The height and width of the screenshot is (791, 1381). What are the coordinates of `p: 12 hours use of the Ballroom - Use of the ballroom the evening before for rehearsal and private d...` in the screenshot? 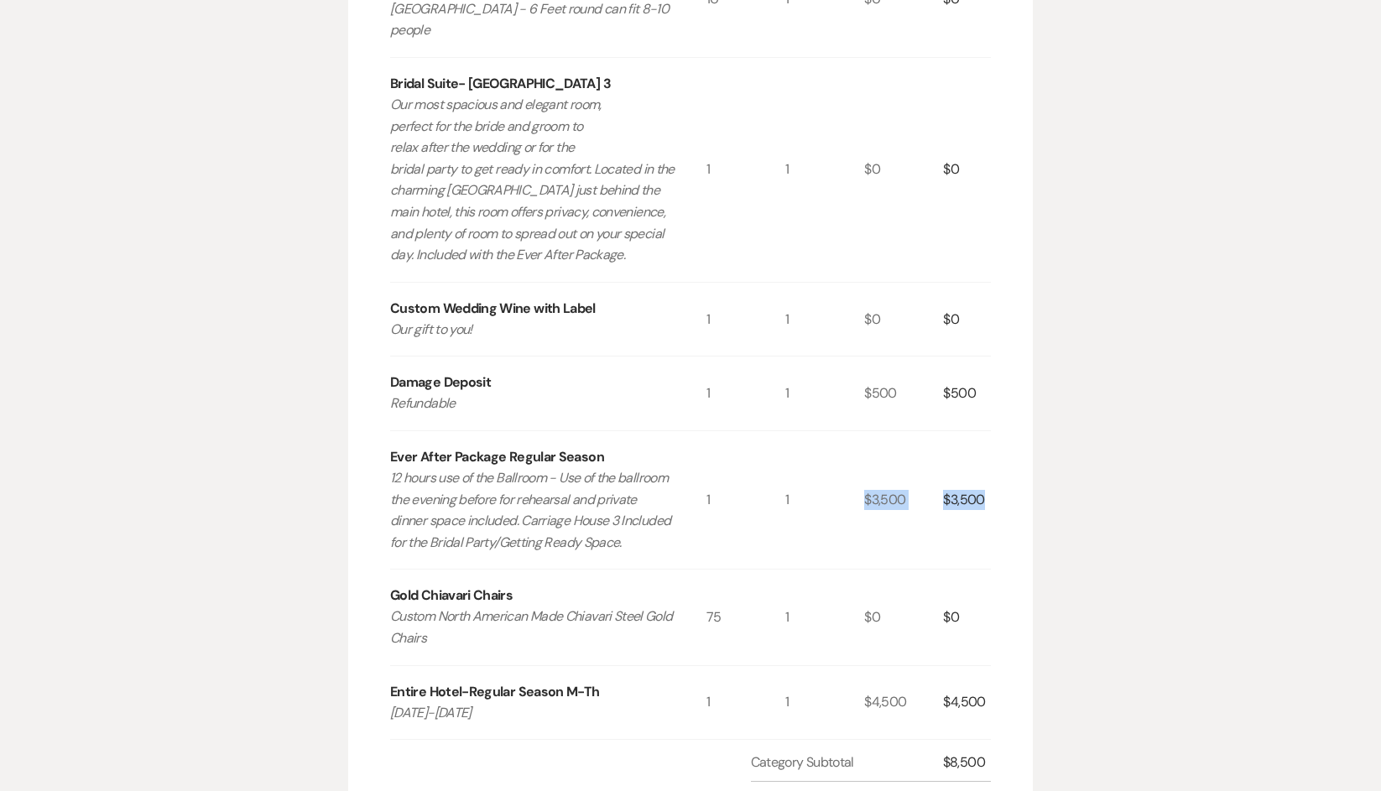 It's located at (532, 510).